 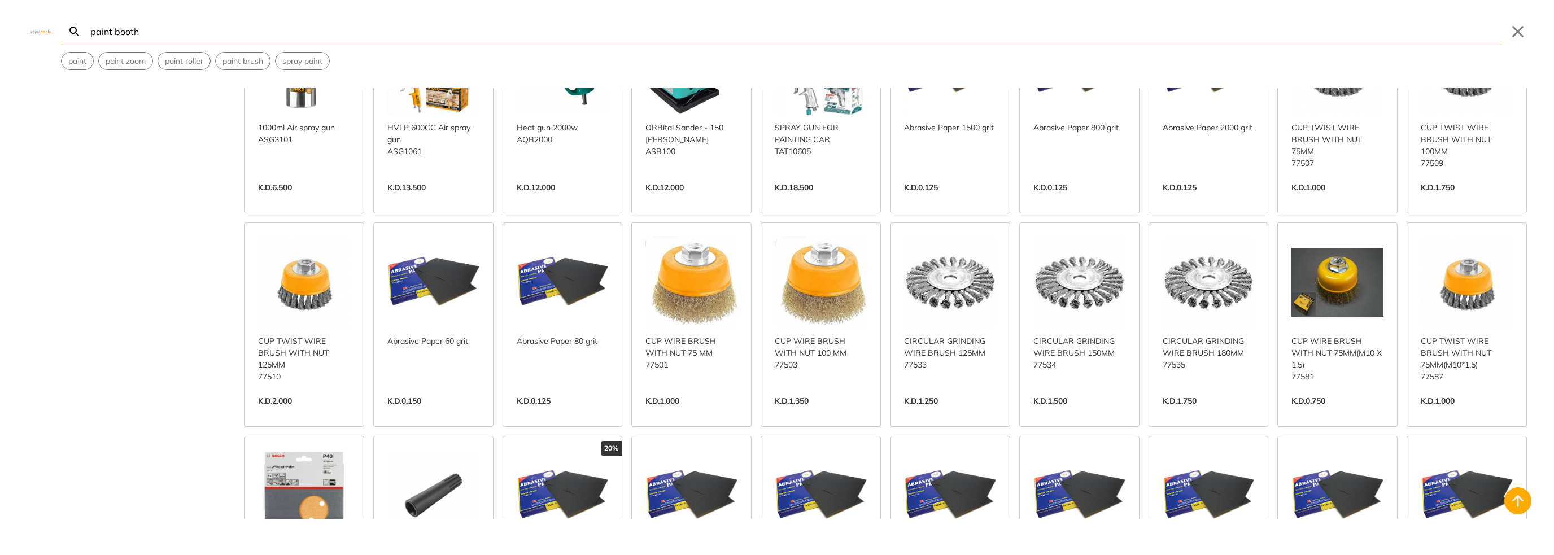 I want to click on div: Suggestion: spray paint, so click(x=302, y=61).